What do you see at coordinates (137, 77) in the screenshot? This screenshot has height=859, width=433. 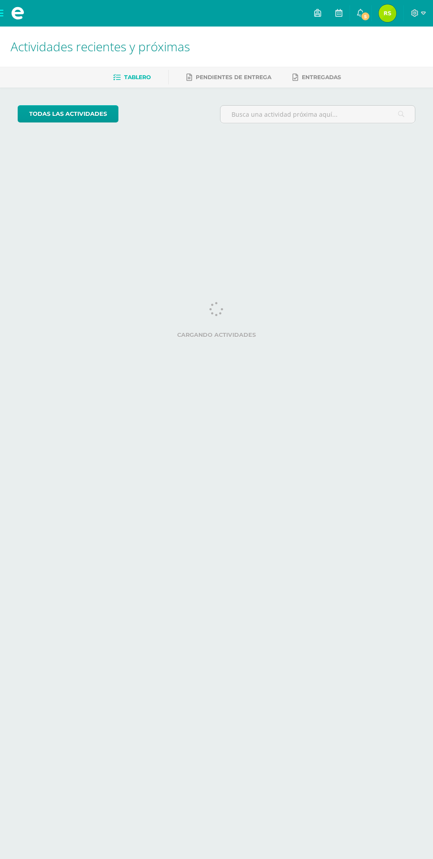 I see `span: Tablero` at bounding box center [137, 77].